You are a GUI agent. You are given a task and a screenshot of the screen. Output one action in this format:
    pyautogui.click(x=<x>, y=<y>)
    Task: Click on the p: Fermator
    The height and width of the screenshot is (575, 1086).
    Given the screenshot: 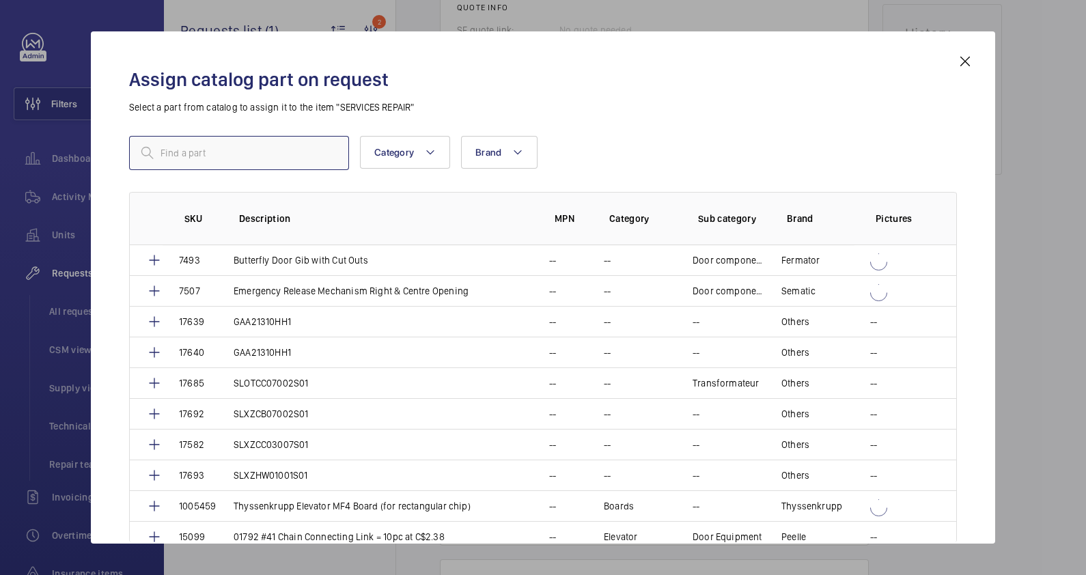 What is the action you would take?
    pyautogui.click(x=801, y=260)
    